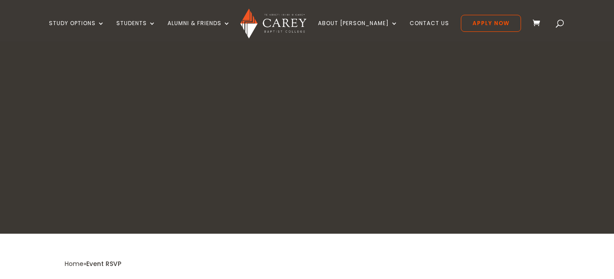  What do you see at coordinates (104, 264) in the screenshot?
I see `span: Event RSVP` at bounding box center [104, 264].